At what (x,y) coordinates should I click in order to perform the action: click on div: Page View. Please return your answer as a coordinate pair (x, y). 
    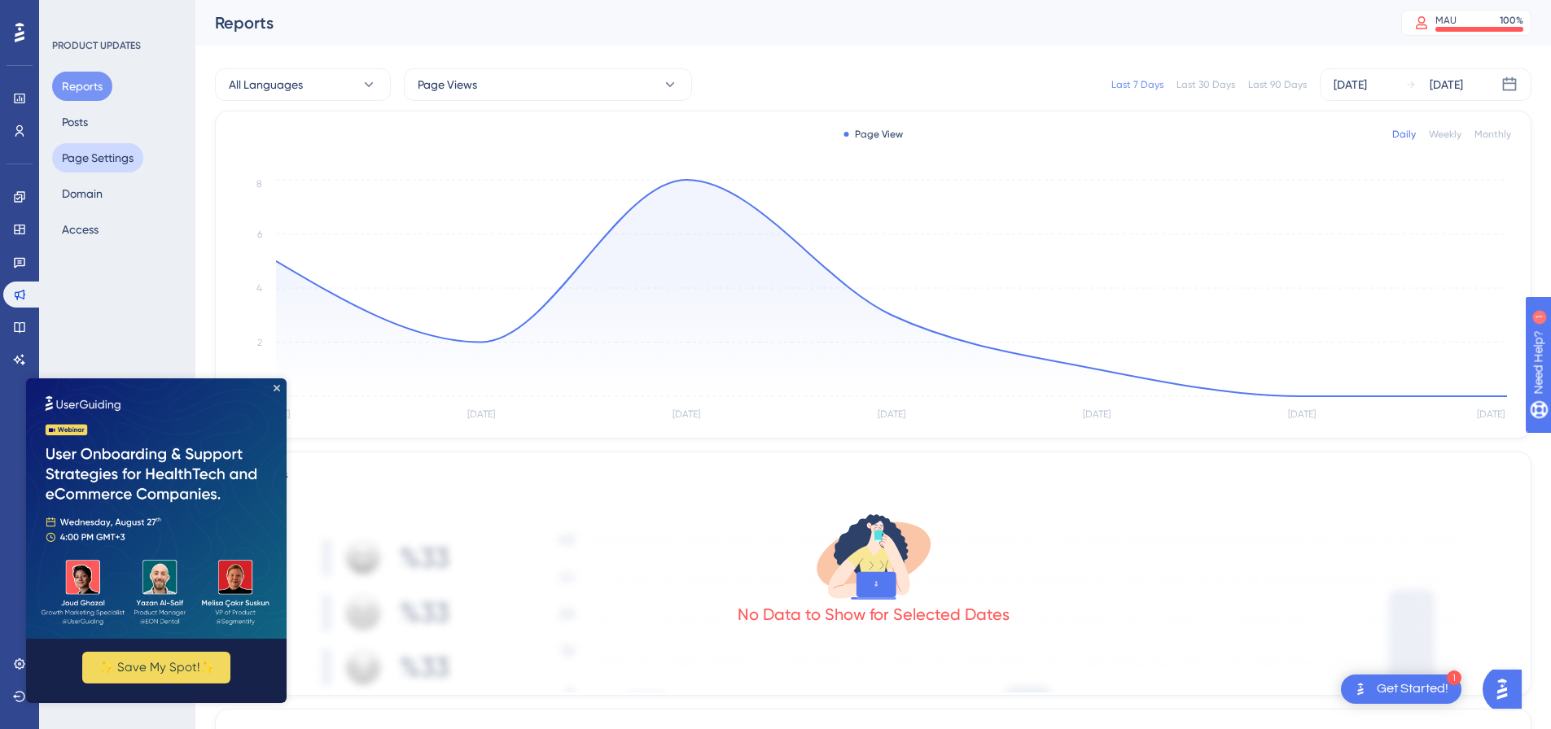
    Looking at the image, I should click on (873, 134).